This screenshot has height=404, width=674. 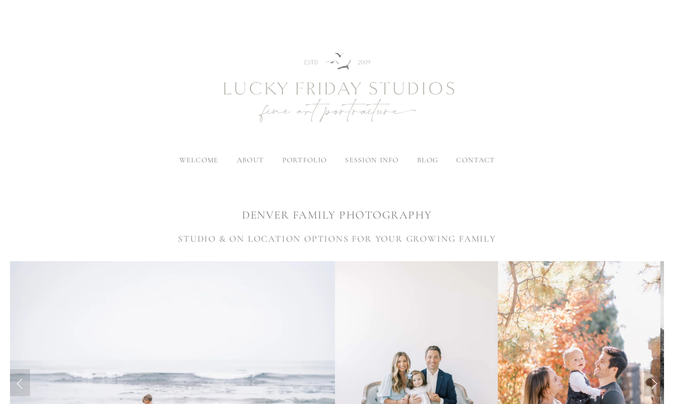 I want to click on span: contact, so click(x=475, y=160).